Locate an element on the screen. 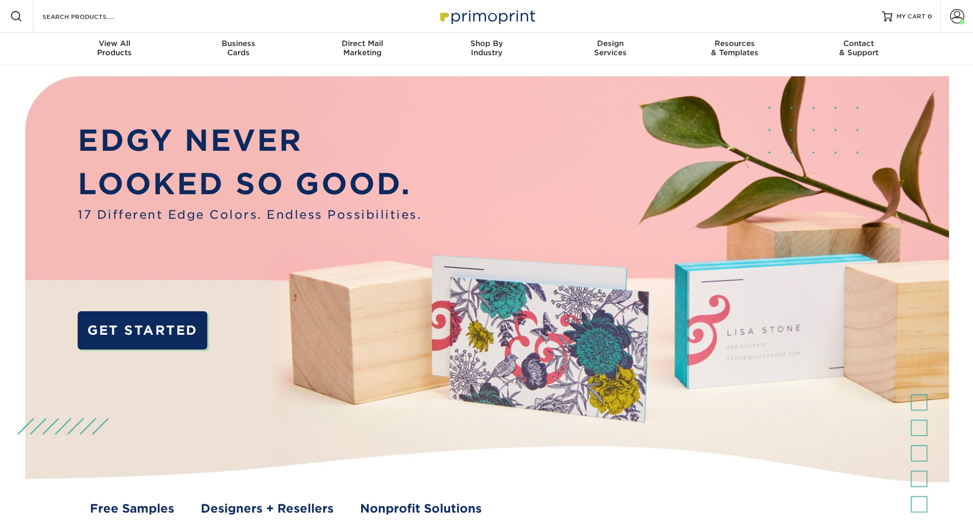 The height and width of the screenshot is (531, 973). span: Contact is located at coordinates (859, 43).